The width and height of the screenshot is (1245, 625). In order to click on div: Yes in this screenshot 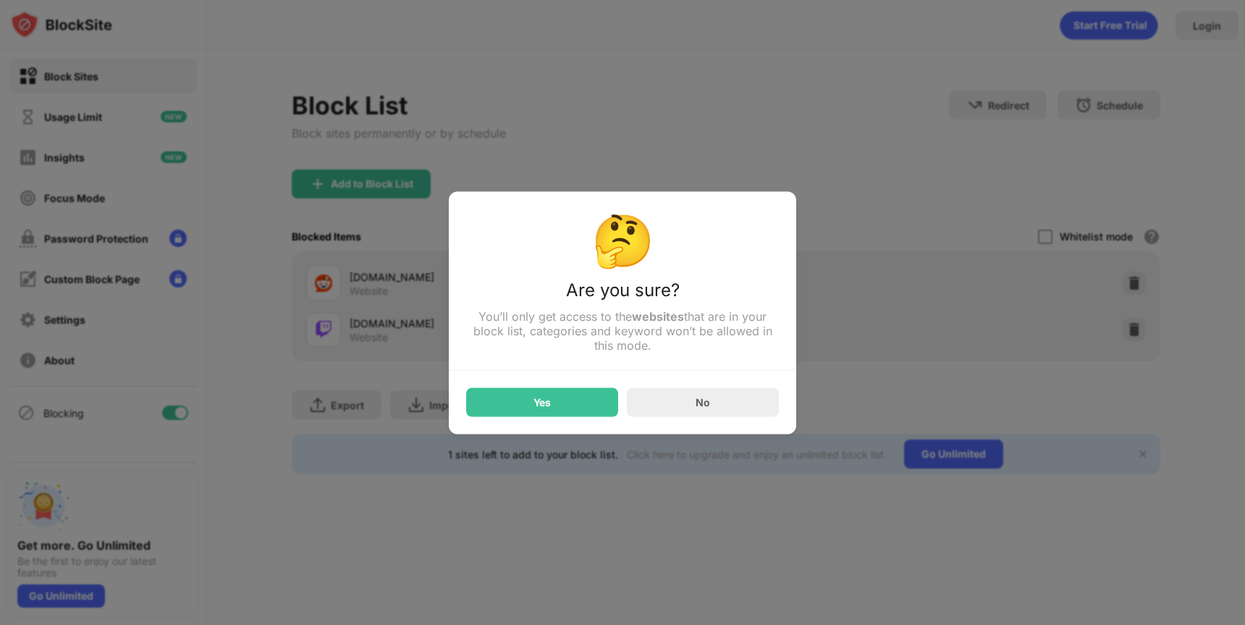, I will do `click(542, 402)`.